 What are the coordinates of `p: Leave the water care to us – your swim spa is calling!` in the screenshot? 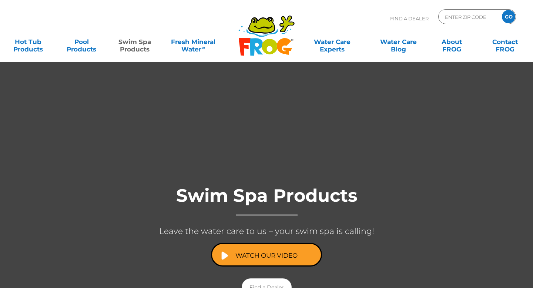 It's located at (267, 231).